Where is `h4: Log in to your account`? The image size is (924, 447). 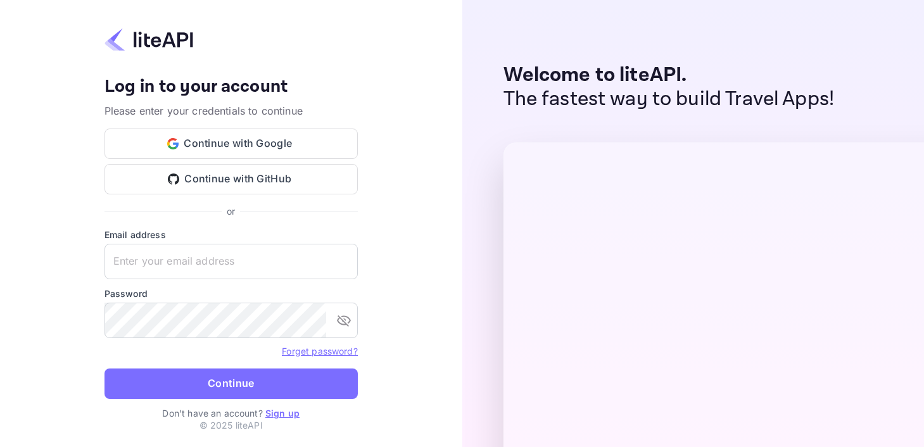
h4: Log in to your account is located at coordinates (231, 87).